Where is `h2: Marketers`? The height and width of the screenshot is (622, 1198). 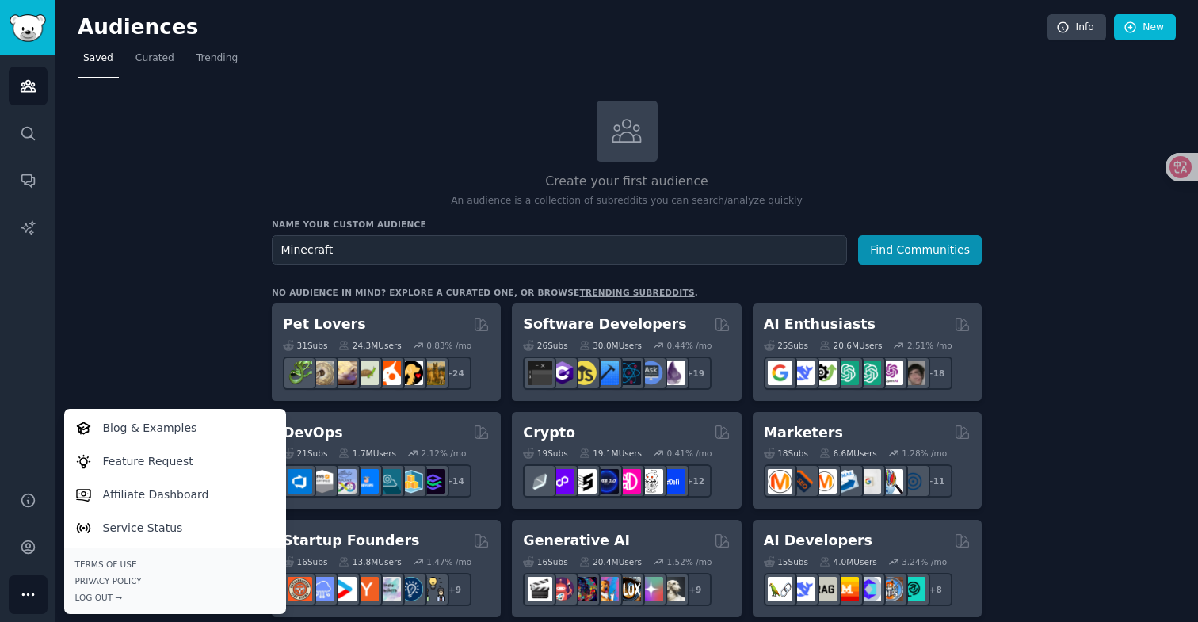 h2: Marketers is located at coordinates (803, 432).